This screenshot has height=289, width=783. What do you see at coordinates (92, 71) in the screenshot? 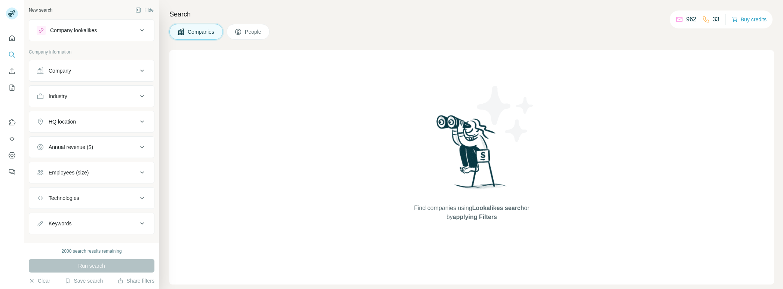
I see `button: Company` at bounding box center [92, 71].